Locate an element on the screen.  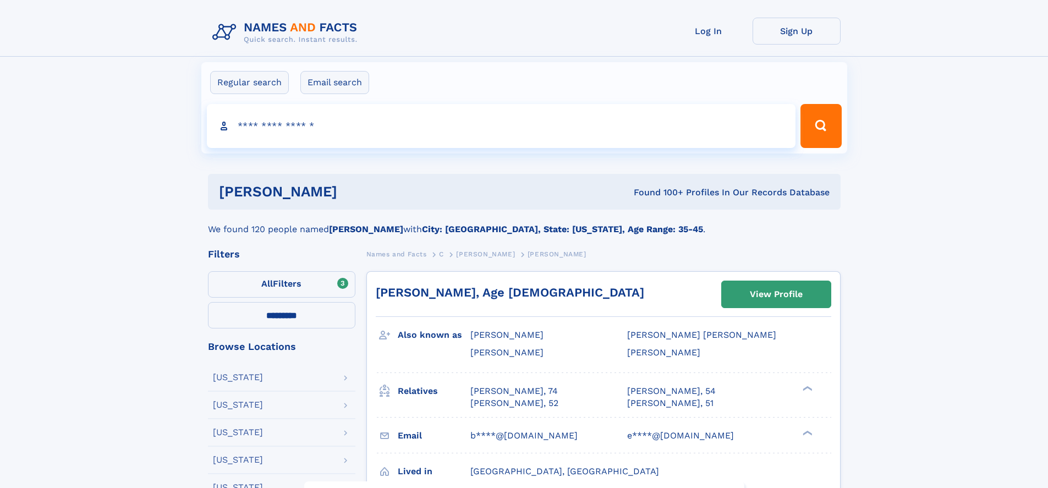
h3: Relatives is located at coordinates (434, 391).